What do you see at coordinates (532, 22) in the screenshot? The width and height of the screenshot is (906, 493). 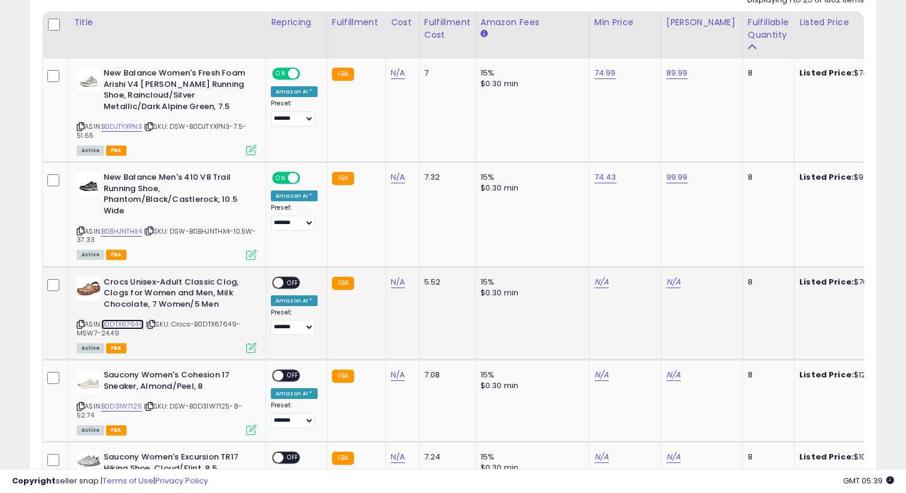 I see `div: Amazon Fees` at bounding box center [532, 22].